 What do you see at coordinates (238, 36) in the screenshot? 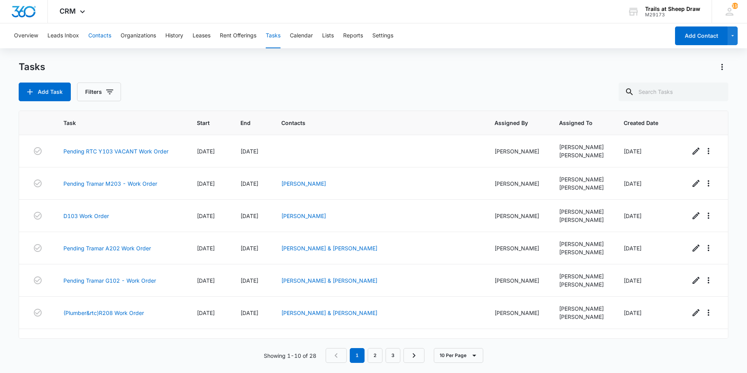
I see `button: Rent Offerings` at bounding box center [238, 36].